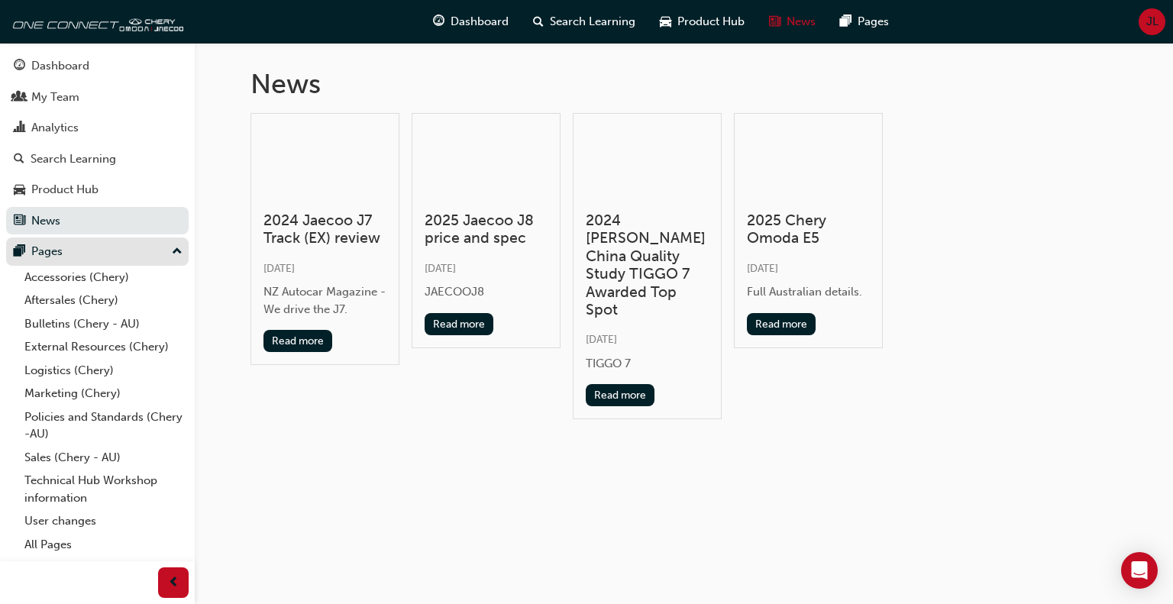 This screenshot has height=604, width=1173. What do you see at coordinates (19, 128) in the screenshot?
I see `span: chart-icon` at bounding box center [19, 128].